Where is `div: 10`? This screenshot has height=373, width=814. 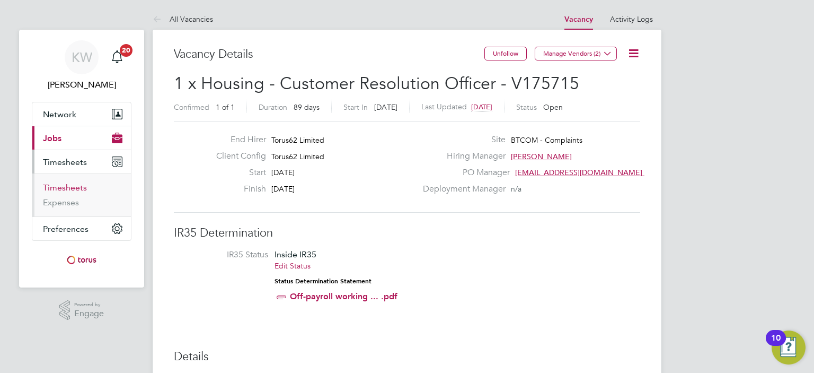 div: 10 is located at coordinates (776, 345).